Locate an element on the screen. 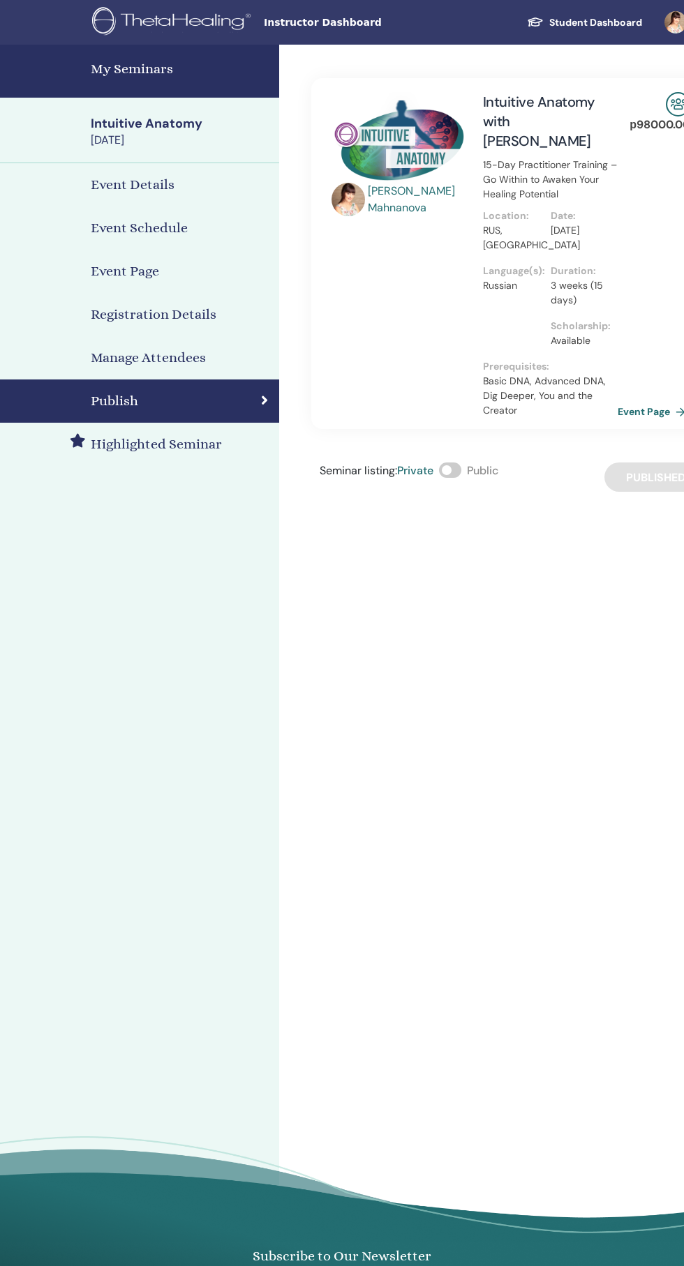  p: Language(s) : is located at coordinates (512, 271).